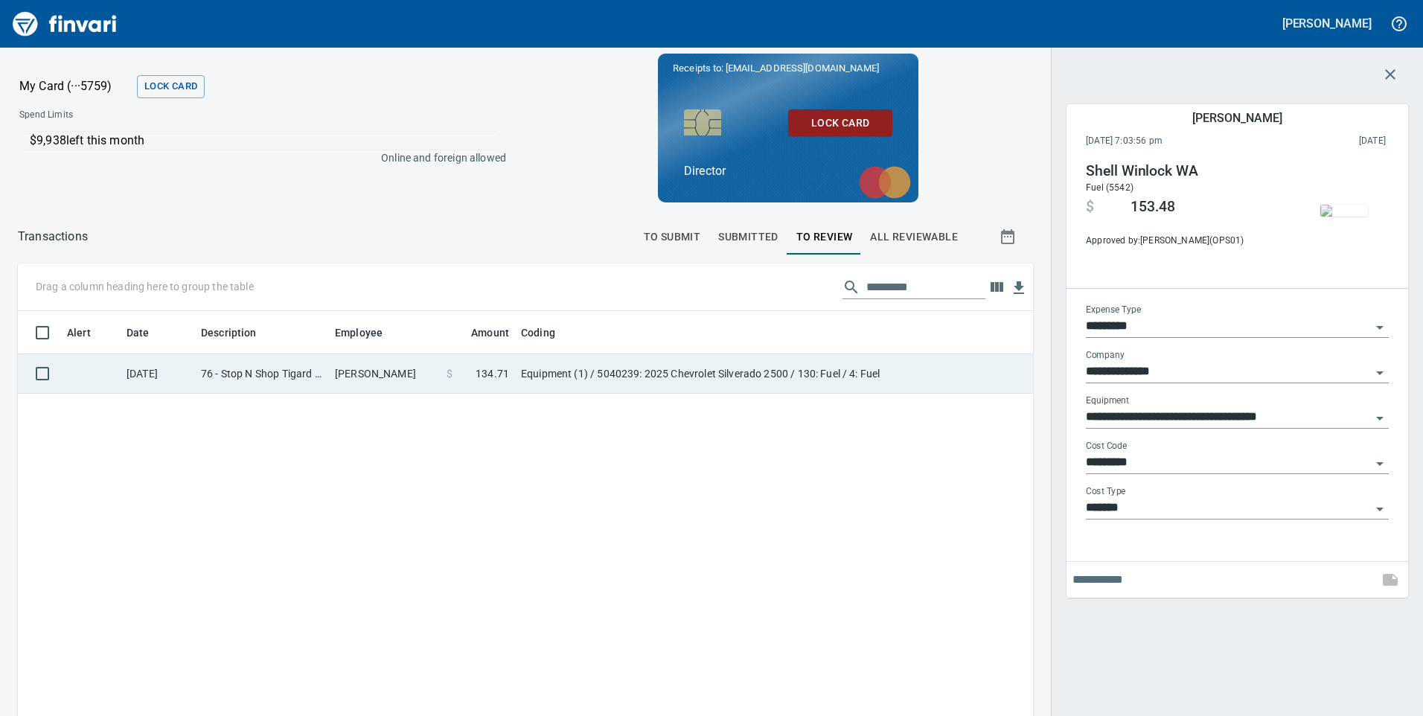  Describe the element at coordinates (1009, 237) in the screenshot. I see `button: Show transactions within a particular date range` at that location.